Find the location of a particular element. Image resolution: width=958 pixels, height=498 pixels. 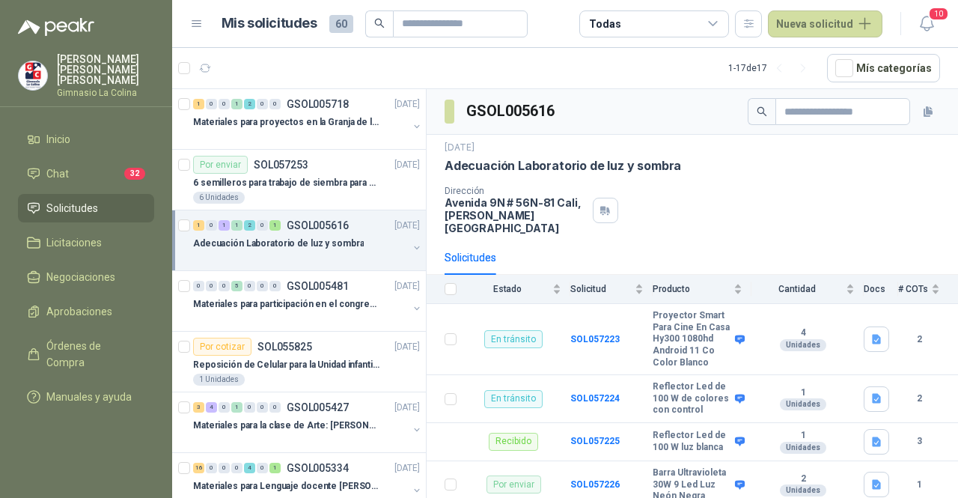

button: 10 is located at coordinates (927, 24).